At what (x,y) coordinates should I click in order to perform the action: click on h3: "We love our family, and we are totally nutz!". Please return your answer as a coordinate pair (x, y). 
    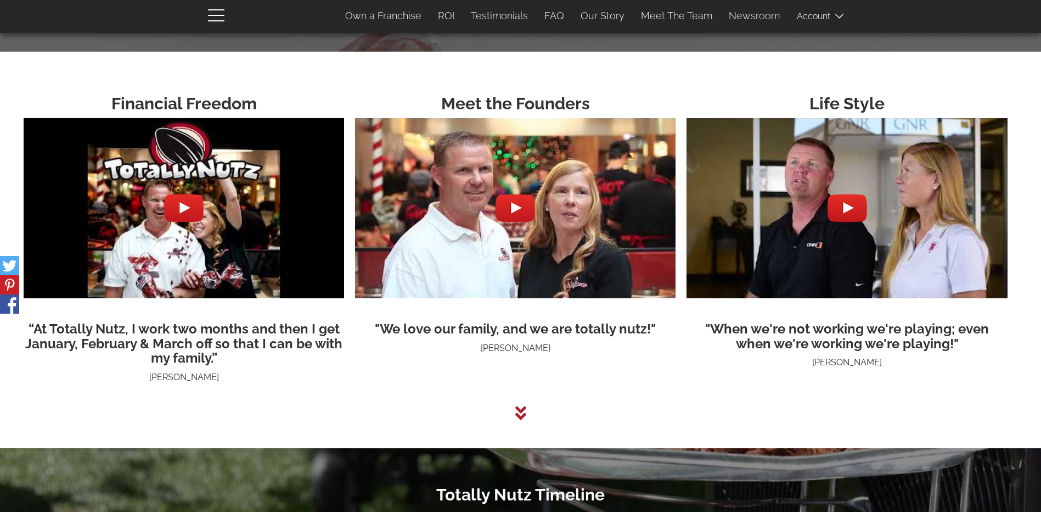
    Looking at the image, I should click on (515, 329).